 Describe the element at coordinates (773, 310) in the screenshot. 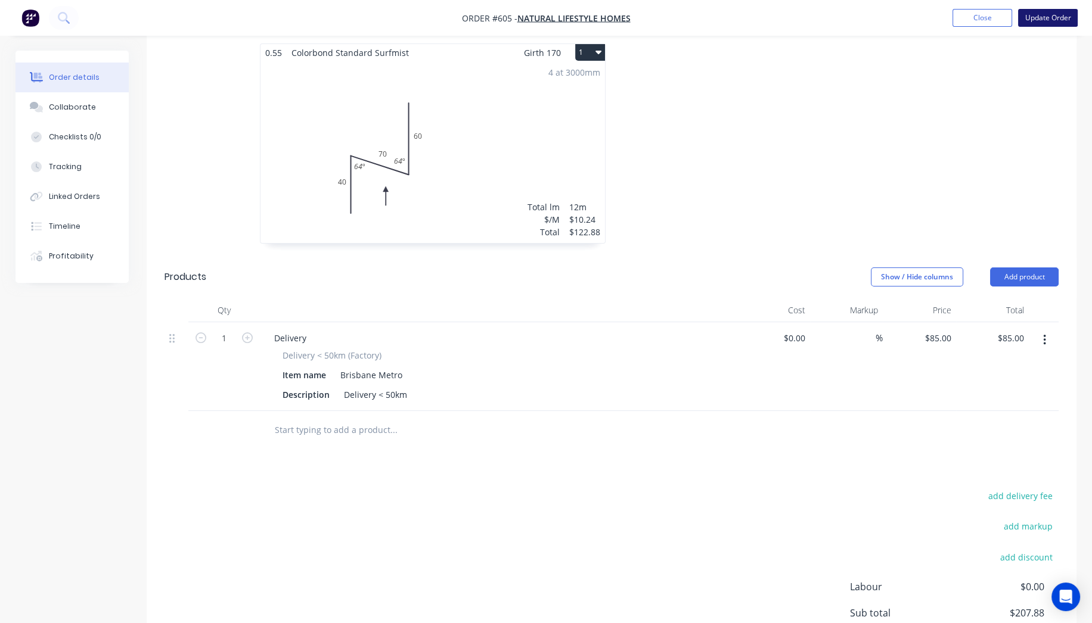

I see `div: Cost` at that location.